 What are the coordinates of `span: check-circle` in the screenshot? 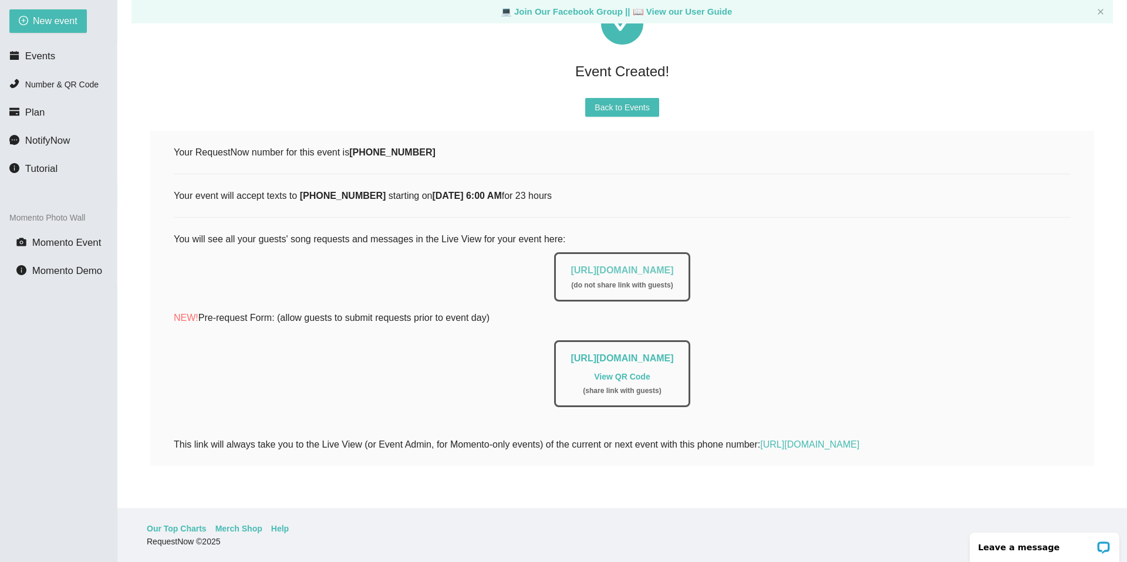 It's located at (622, 23).